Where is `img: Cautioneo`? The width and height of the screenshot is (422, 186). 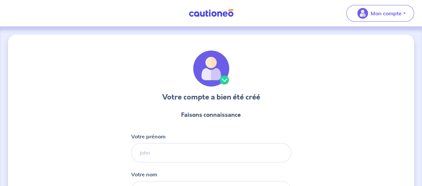 img: Cautioneo is located at coordinates (211, 13).